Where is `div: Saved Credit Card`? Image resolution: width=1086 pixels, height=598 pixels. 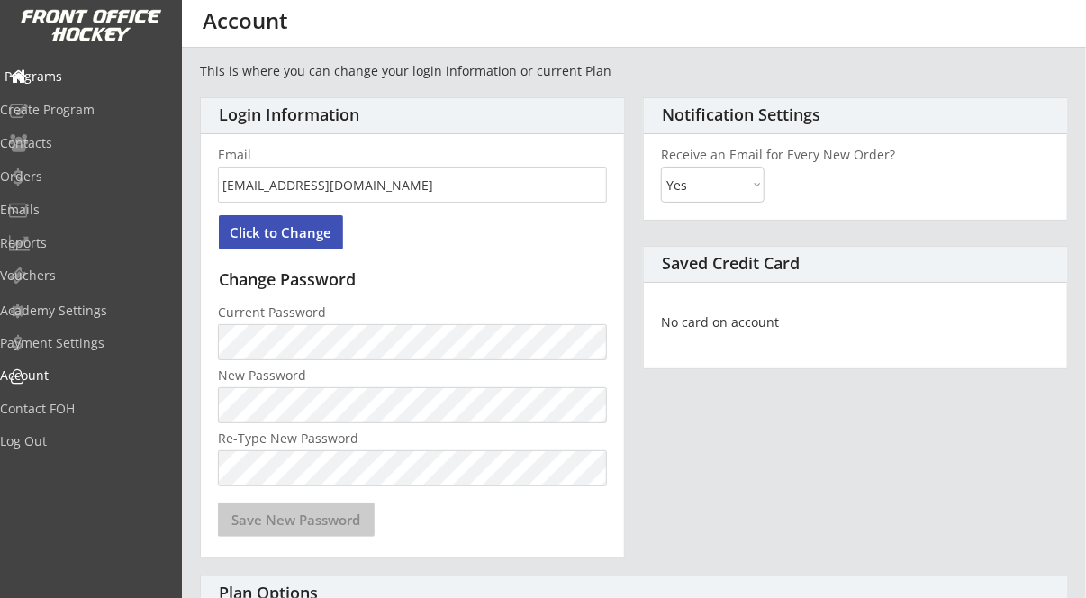 div: Saved Credit Card is located at coordinates (790, 264).